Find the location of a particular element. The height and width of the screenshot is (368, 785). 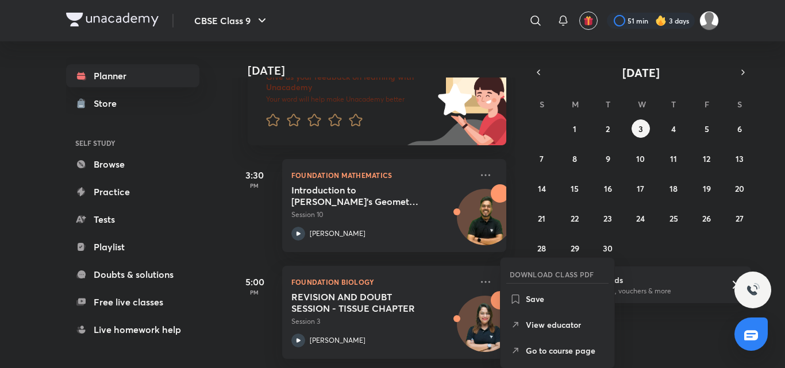

a: Planner is located at coordinates (133, 76).